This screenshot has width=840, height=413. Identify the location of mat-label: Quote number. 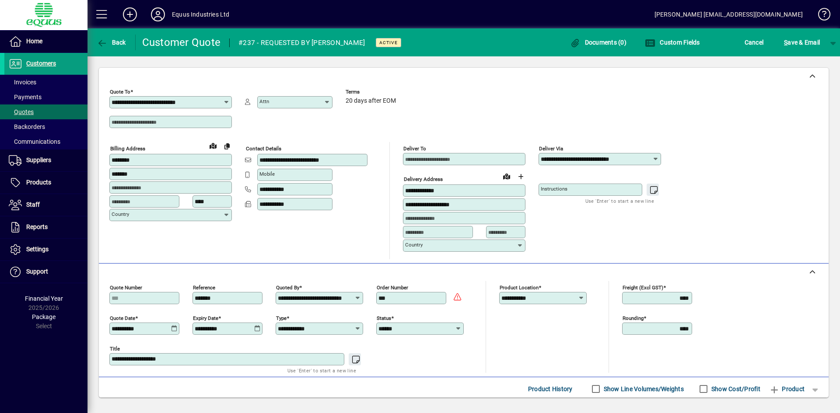
(126, 287).